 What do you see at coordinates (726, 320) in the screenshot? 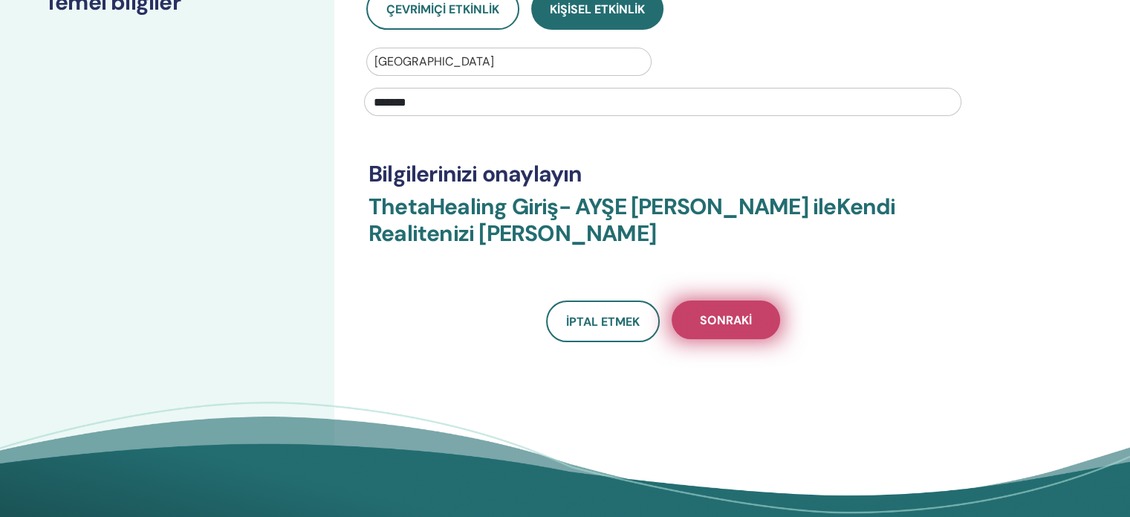
I see `font: Sonraki` at bounding box center [726, 320].